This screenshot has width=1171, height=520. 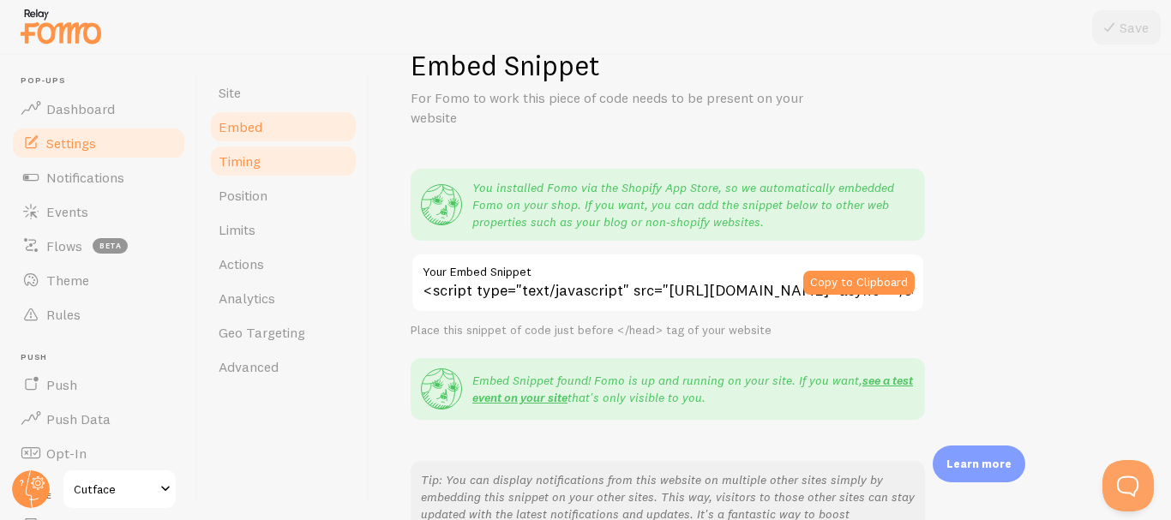 What do you see at coordinates (283, 230) in the screenshot?
I see `a: Limits` at bounding box center [283, 230].